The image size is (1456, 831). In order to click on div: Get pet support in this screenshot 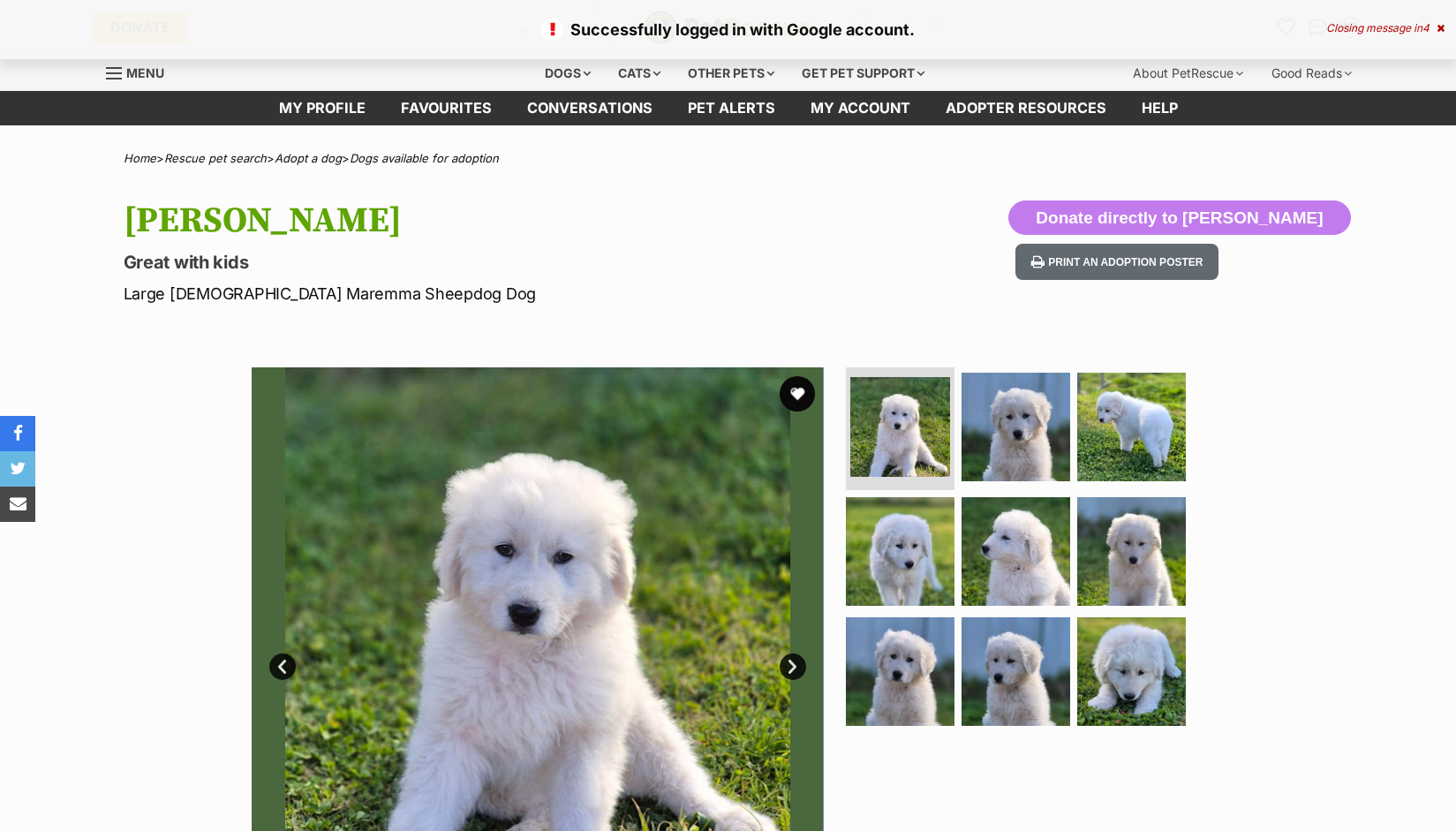, I will do `click(863, 73)`.